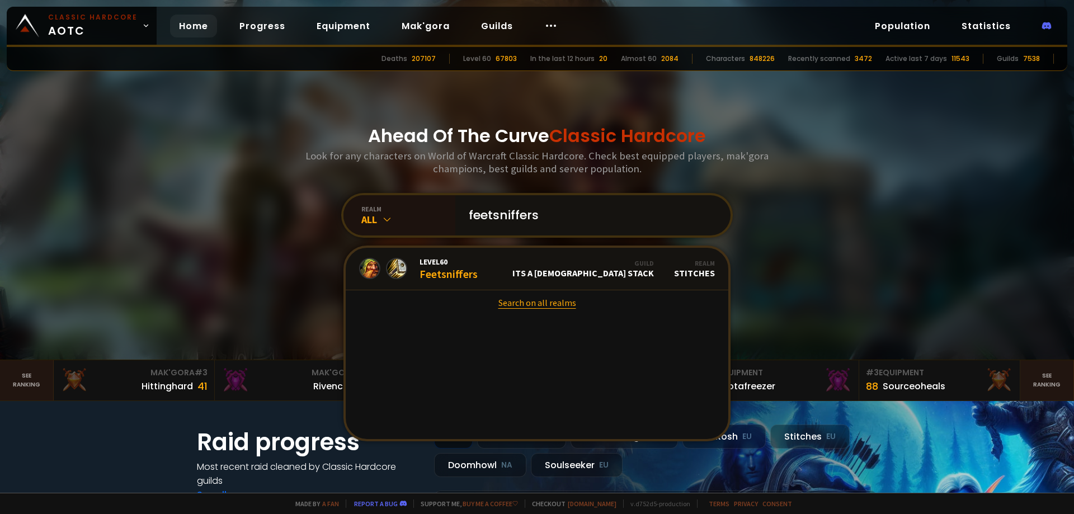 This screenshot has height=514, width=1074. What do you see at coordinates (657, 504) in the screenshot?
I see `span: v. d752d5 - production` at bounding box center [657, 504].